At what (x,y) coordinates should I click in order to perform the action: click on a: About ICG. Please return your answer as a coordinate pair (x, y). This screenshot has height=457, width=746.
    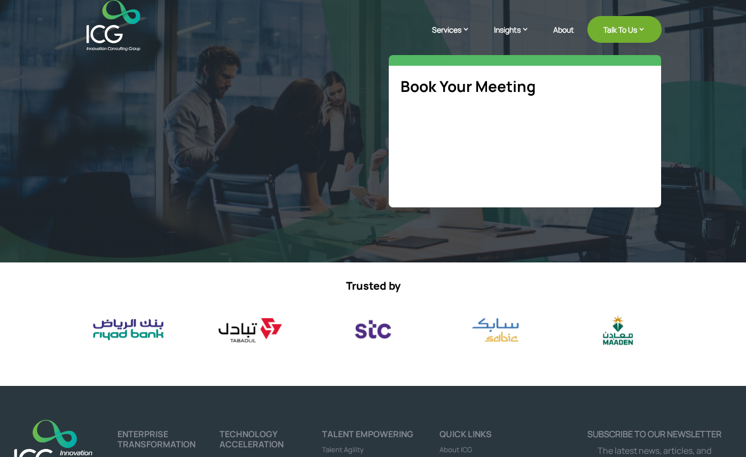
    Looking at the image, I should click on (456, 449).